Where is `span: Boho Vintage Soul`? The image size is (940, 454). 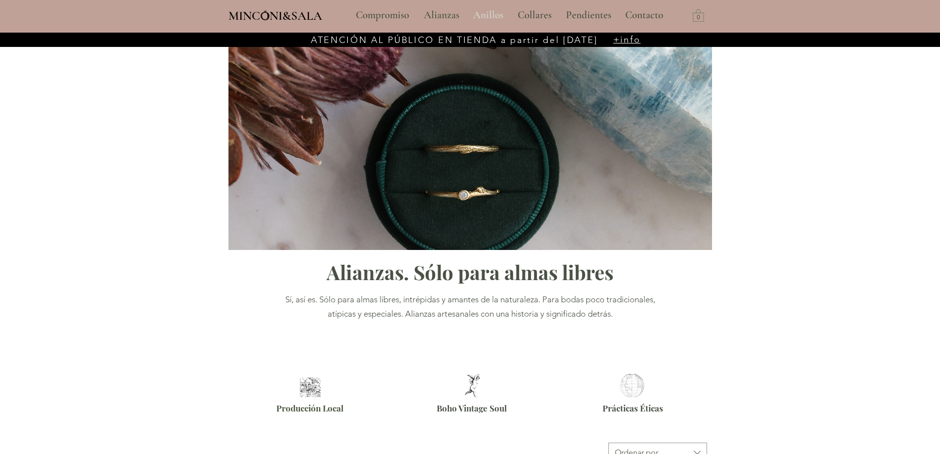 span: Boho Vintage Soul is located at coordinates (472, 408).